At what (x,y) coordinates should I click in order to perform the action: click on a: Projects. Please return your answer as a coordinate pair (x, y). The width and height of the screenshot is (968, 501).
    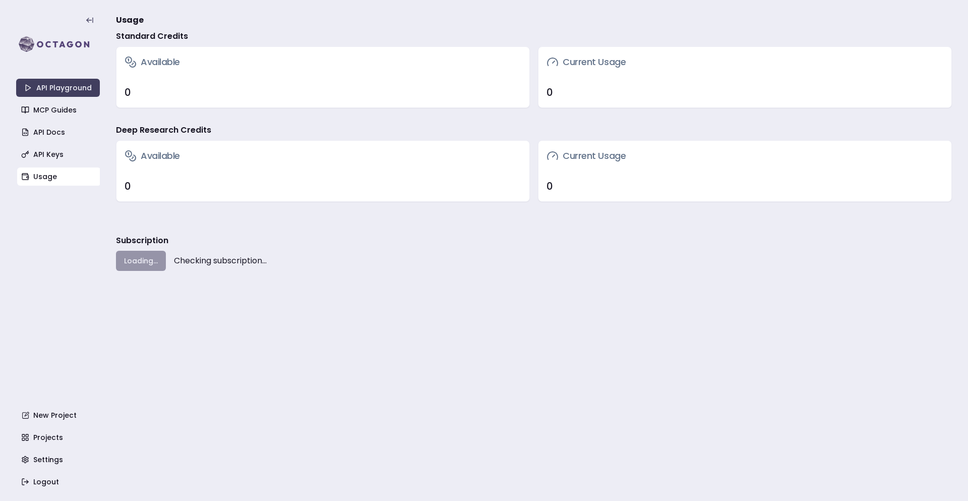
    Looking at the image, I should click on (59, 437).